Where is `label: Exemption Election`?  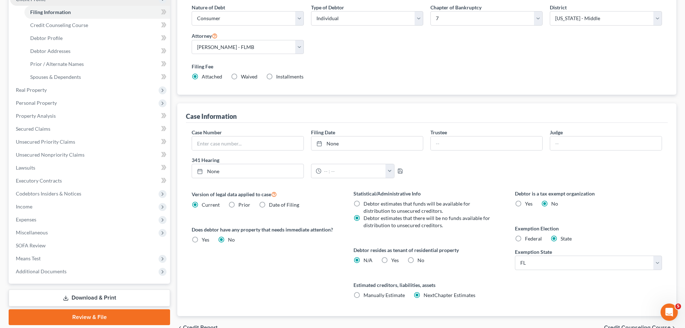 label: Exemption Election is located at coordinates (588, 228).